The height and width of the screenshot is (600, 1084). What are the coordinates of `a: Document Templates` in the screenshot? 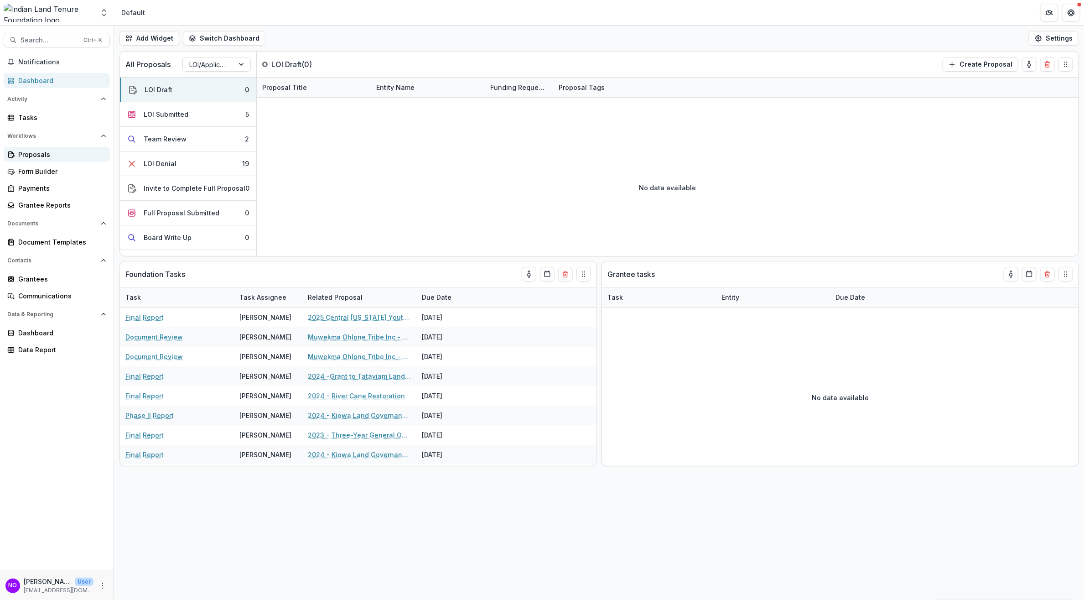 It's located at (57, 242).